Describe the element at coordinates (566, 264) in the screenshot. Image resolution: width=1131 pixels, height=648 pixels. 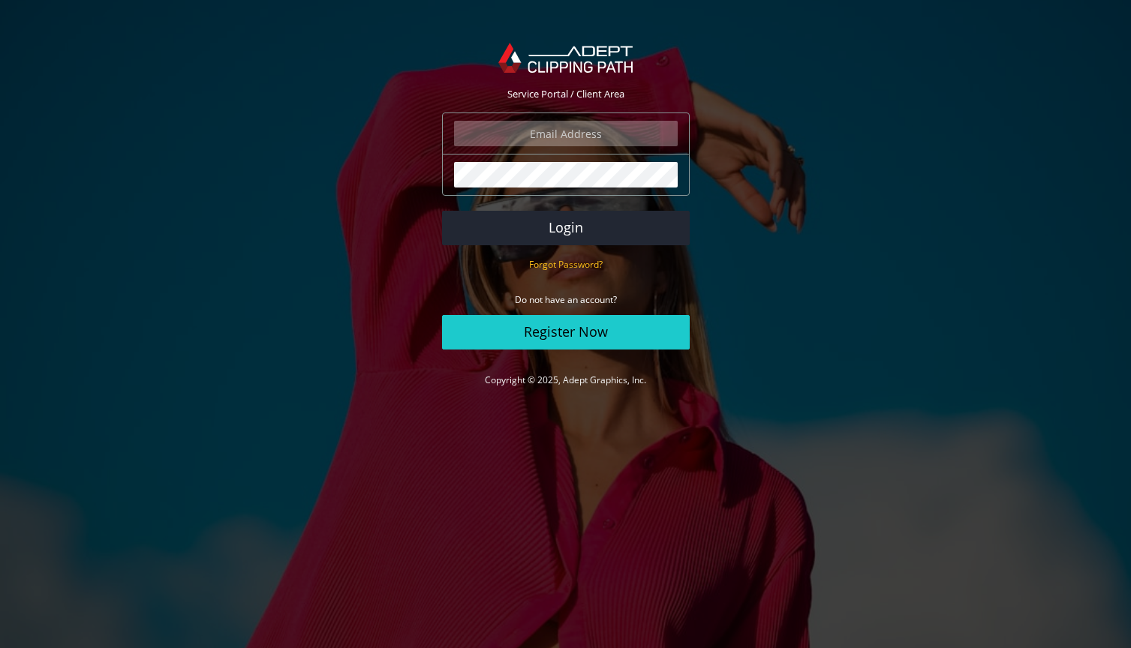
I see `a: Forgot Password?` at that location.